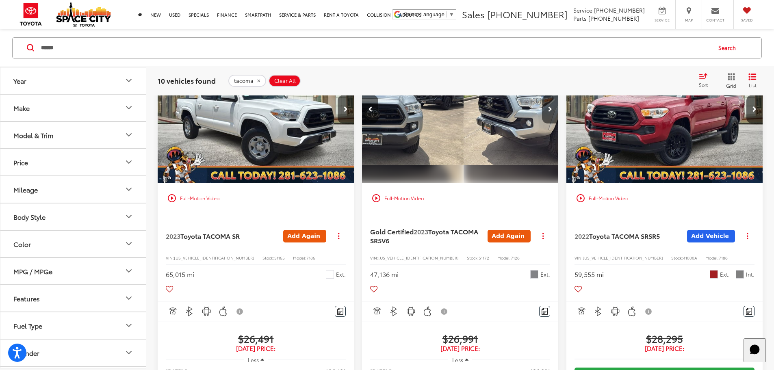 The width and height of the screenshot is (774, 370). Describe the element at coordinates (253, 360) in the screenshot. I see `span: Less` at that location.